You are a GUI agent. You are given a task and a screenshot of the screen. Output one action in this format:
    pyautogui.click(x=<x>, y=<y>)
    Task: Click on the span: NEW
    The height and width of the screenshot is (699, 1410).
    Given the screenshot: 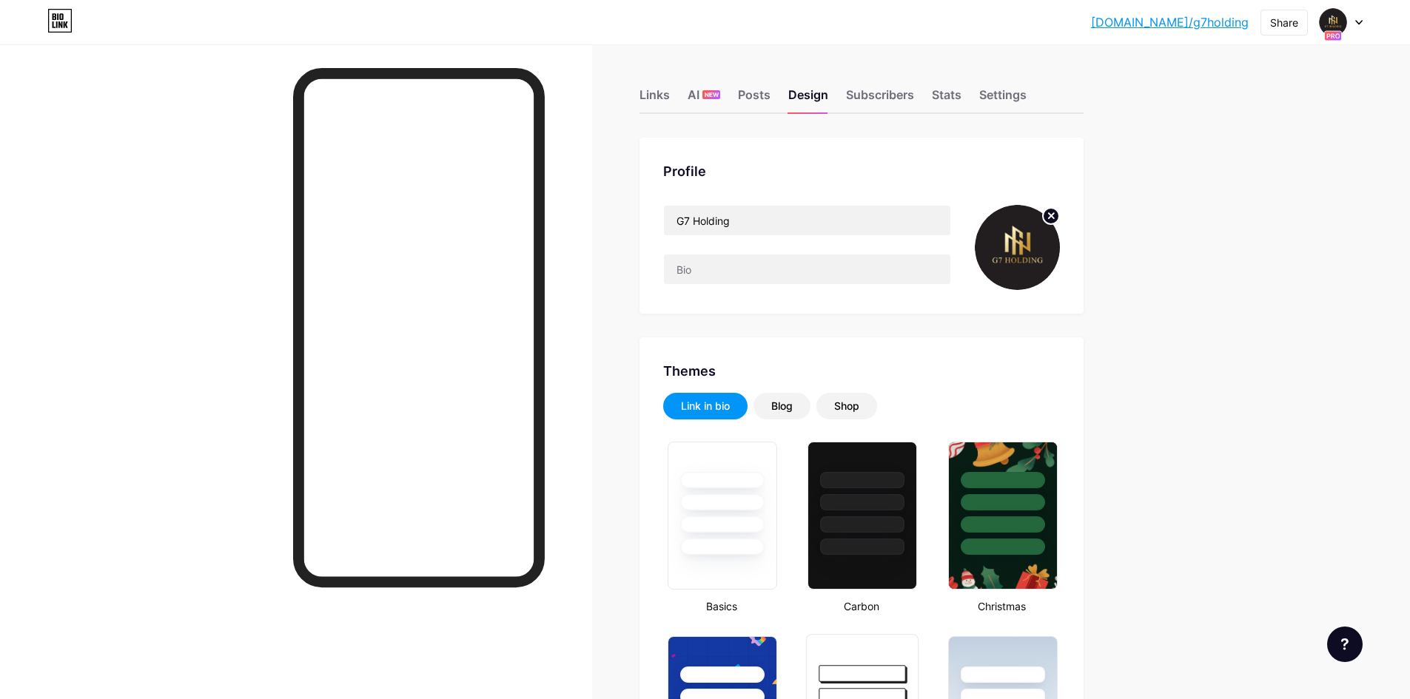 What is the action you would take?
    pyautogui.click(x=711, y=95)
    